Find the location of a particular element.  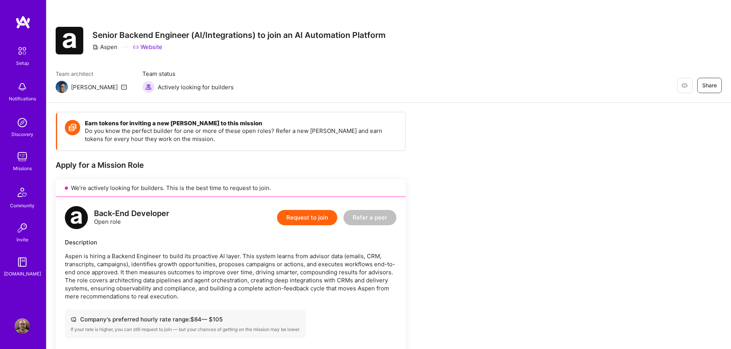

p: Aspen is hiring a Backend Engineer to build its proactive AI layer. This system learns from advis... is located at coordinates (231, 277).